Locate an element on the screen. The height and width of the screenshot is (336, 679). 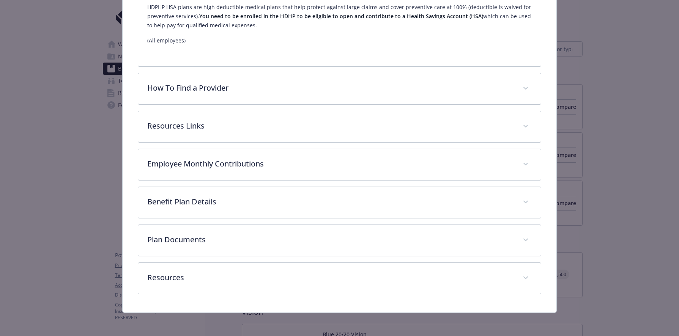
p: Resources is located at coordinates (330, 278).